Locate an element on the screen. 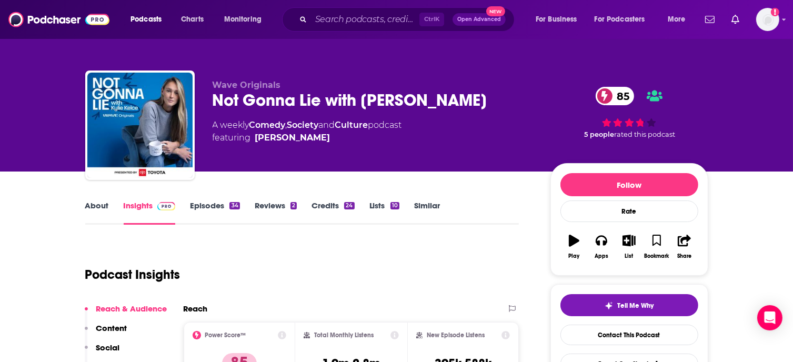 The width and height of the screenshot is (793, 362). button: tell me why sparkleTell Me Why is located at coordinates (629, 305).